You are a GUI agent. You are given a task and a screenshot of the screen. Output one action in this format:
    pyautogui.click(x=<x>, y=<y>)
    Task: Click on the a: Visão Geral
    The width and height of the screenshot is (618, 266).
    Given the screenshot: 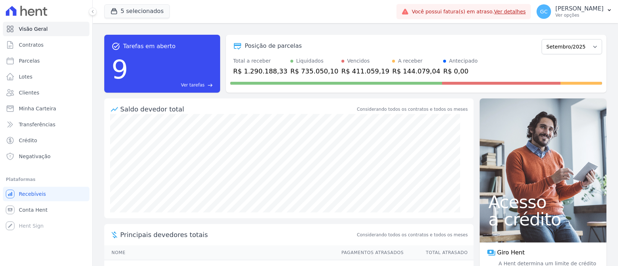 What is the action you would take?
    pyautogui.click(x=46, y=29)
    